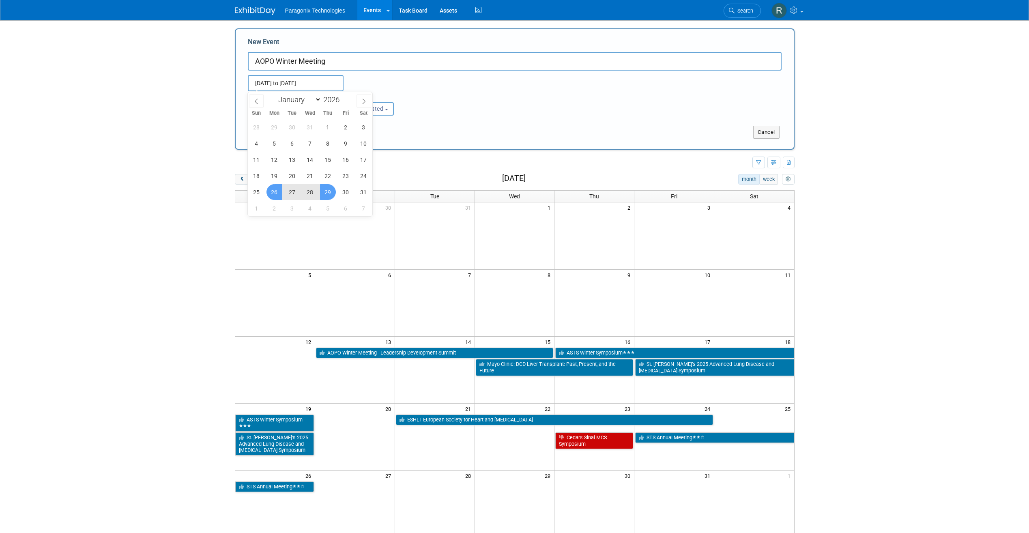 The width and height of the screenshot is (1029, 533). I want to click on span: December 29, 2025, so click(274, 127).